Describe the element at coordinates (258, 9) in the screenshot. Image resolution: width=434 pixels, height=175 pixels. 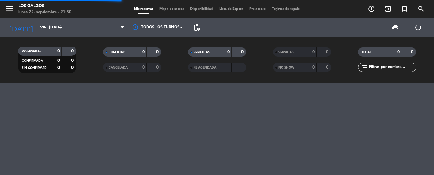
I see `span: Pre-acceso` at that location.